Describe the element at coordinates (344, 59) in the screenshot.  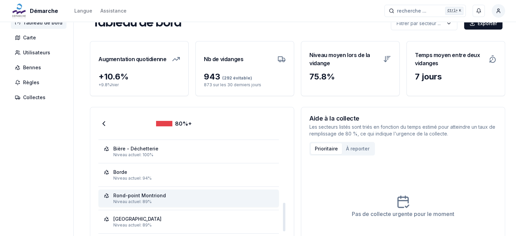
I see `h3: Niveau moyen lors de la vidange` at that location.